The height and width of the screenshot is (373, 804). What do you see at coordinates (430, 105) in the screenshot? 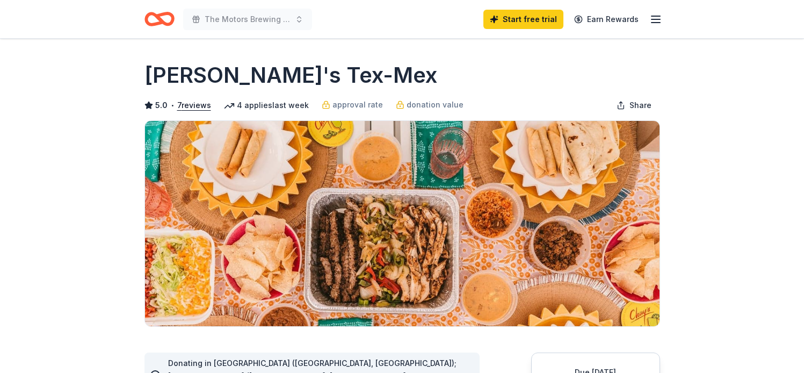
I see `a: donation value` at bounding box center [430, 105].